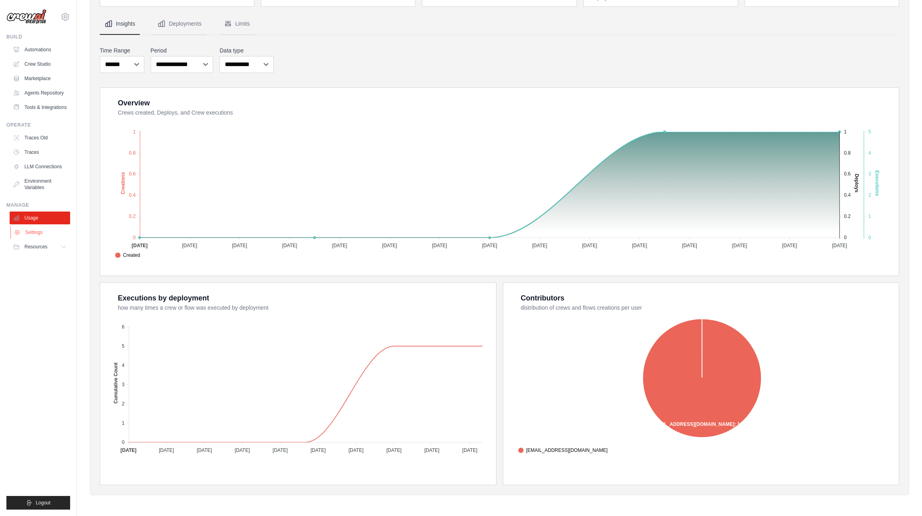  What do you see at coordinates (40, 138) in the screenshot?
I see `a: Traces Old` at bounding box center [40, 138].